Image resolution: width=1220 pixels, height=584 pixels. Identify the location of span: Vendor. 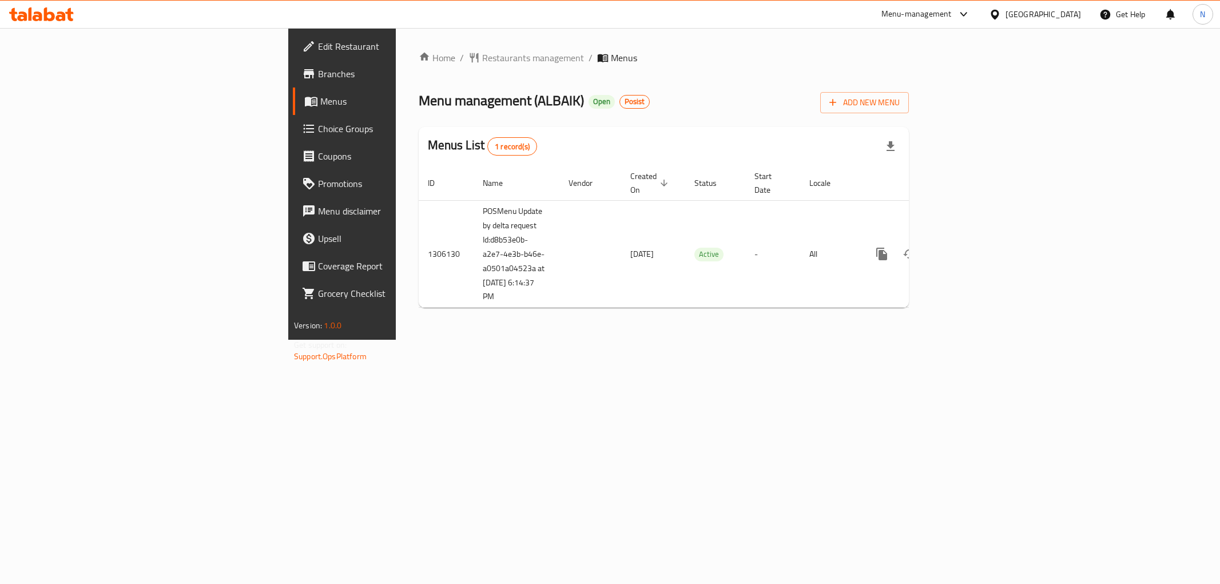
(588, 183).